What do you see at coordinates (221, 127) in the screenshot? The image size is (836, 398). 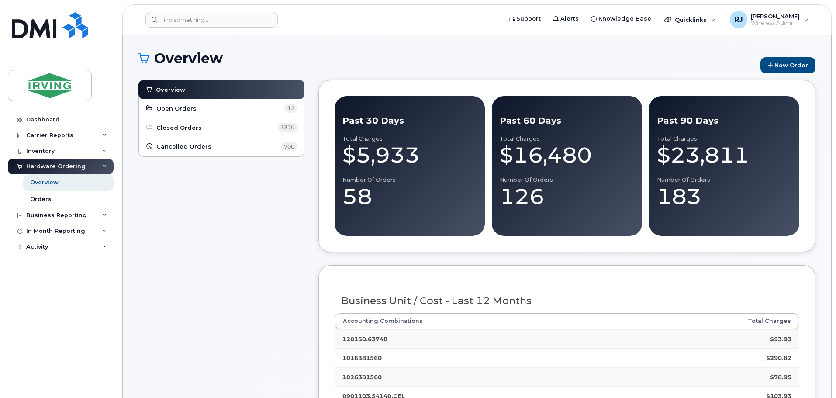 I see `a: Closed Orders 3370` at bounding box center [221, 127].